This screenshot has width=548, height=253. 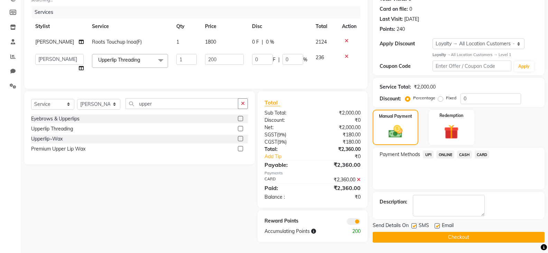 What do you see at coordinates (286, 165) in the screenshot?
I see `div: Payable:` at bounding box center [286, 165].